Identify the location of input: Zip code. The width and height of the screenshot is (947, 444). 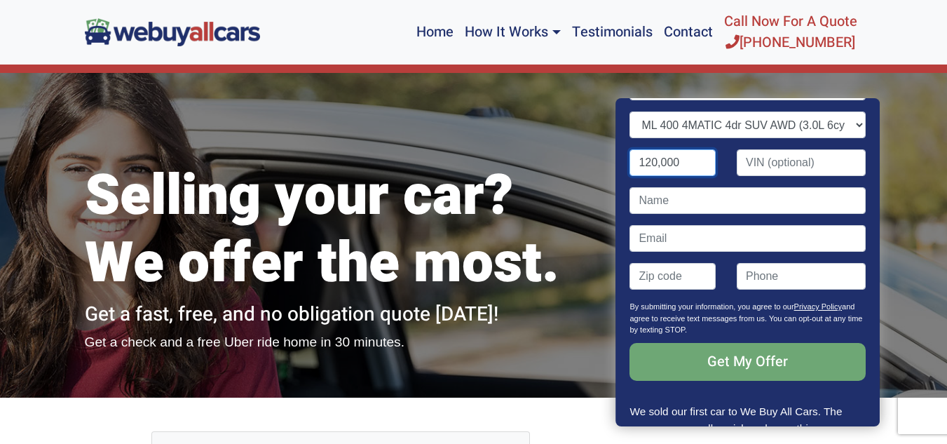
(673, 276).